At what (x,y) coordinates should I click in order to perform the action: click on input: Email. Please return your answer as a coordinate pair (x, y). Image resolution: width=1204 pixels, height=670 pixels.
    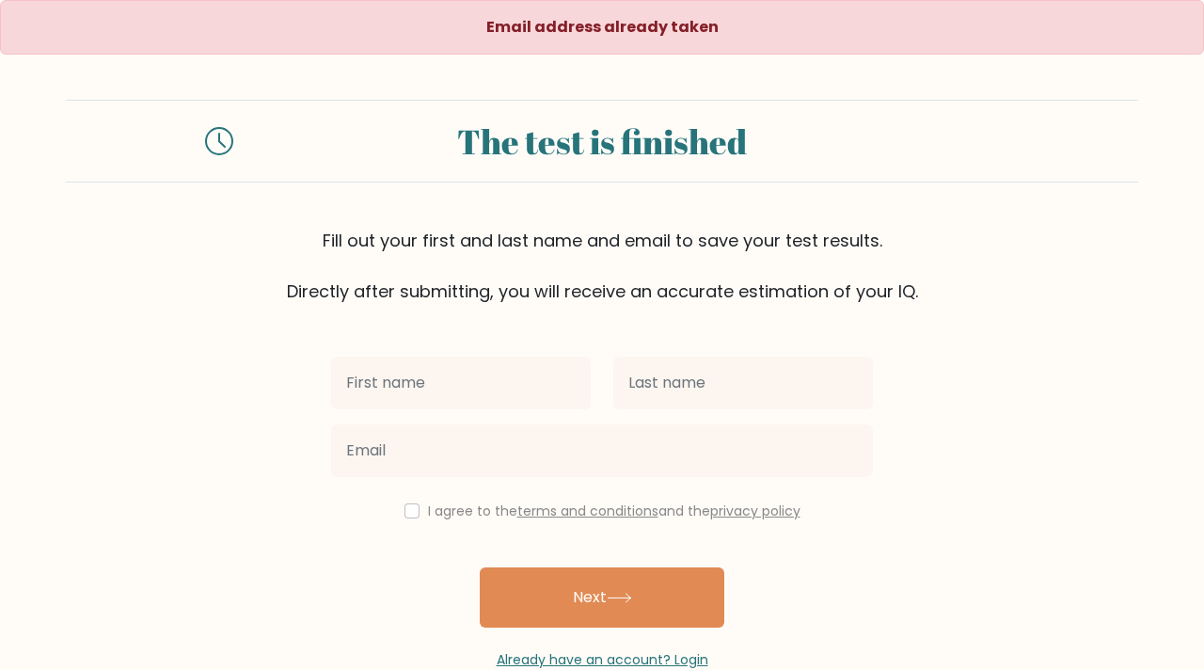
    Looking at the image, I should click on (602, 450).